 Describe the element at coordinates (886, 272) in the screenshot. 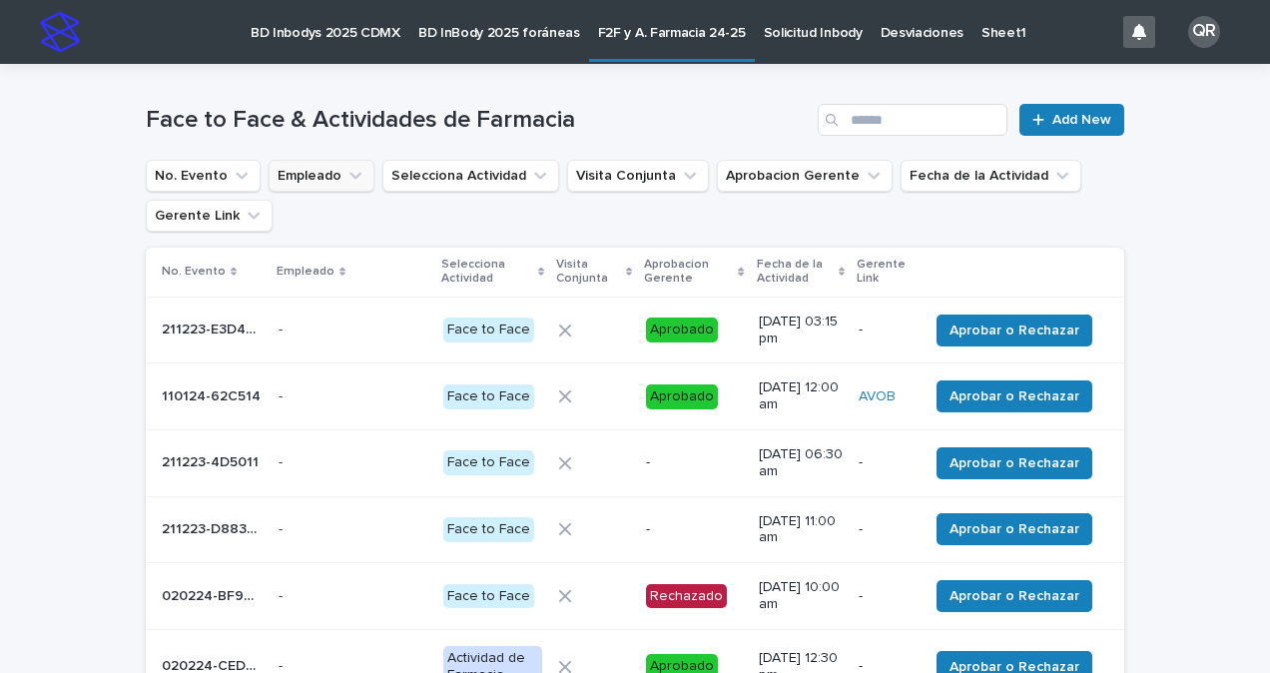

I see `p: Gerente Link` at that location.